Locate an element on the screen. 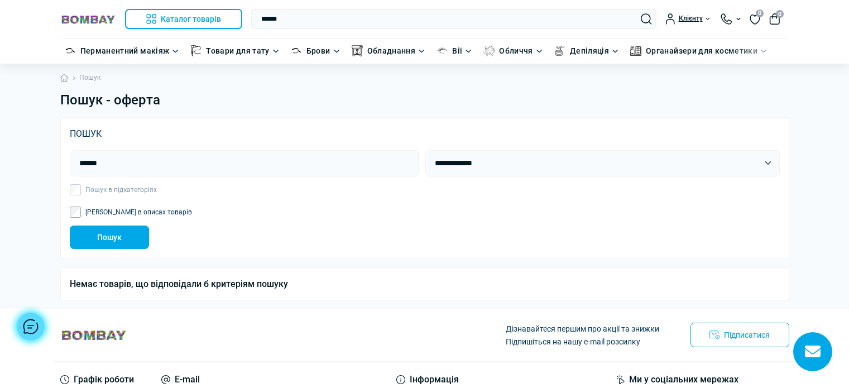 This screenshot has width=849, height=388. h1: Пошук - оферта is located at coordinates (425, 100).